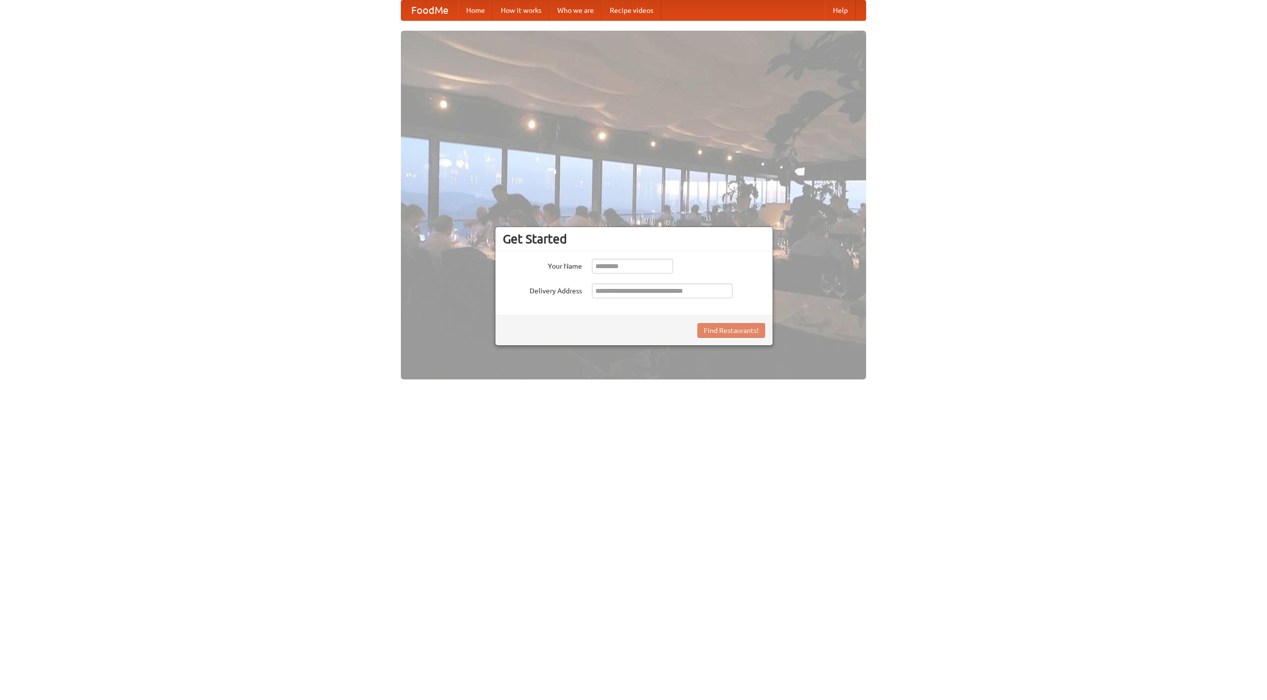  What do you see at coordinates (634, 239) in the screenshot?
I see `h3: Get Started` at bounding box center [634, 239].